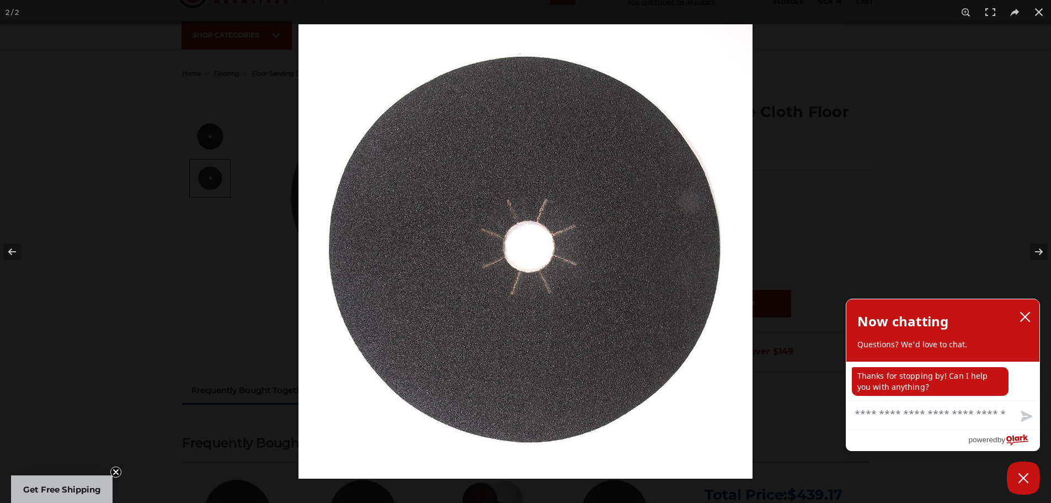 This screenshot has width=1051, height=503. What do you see at coordinates (943, 375) in the screenshot?
I see `div: olark chatbox` at bounding box center [943, 375].